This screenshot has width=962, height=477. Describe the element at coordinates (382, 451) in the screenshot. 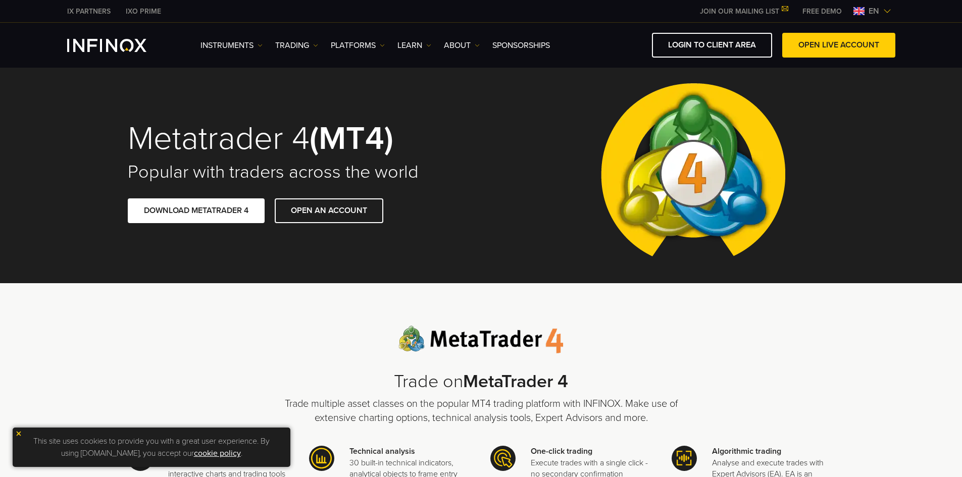

I see `strong: Technical analysis` at that location.